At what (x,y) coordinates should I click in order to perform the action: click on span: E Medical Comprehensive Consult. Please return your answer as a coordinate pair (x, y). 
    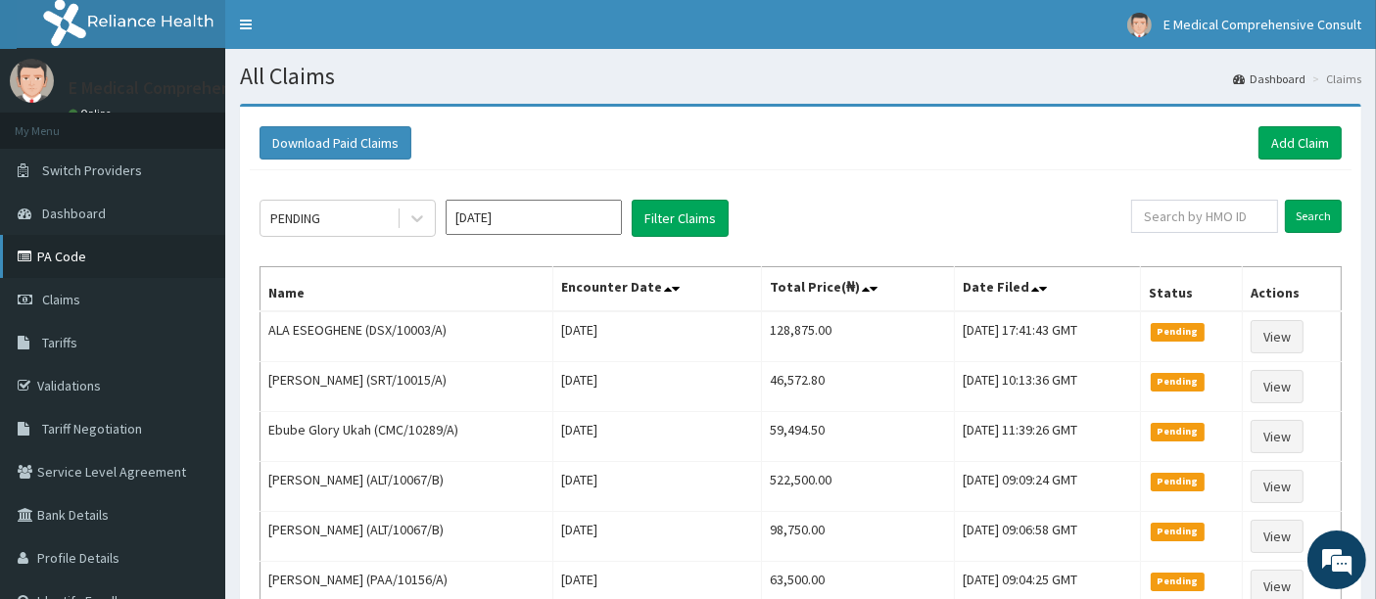
    Looking at the image, I should click on (1263, 24).